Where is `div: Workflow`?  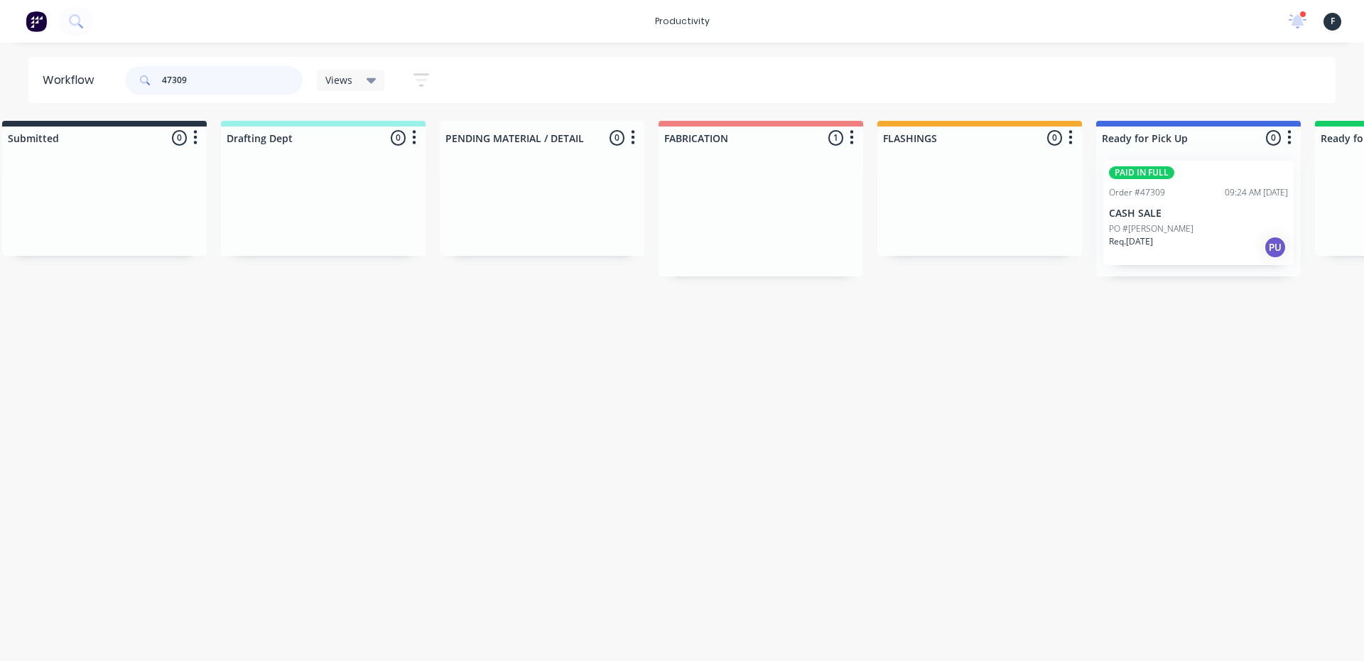
div: Workflow is located at coordinates (72, 80).